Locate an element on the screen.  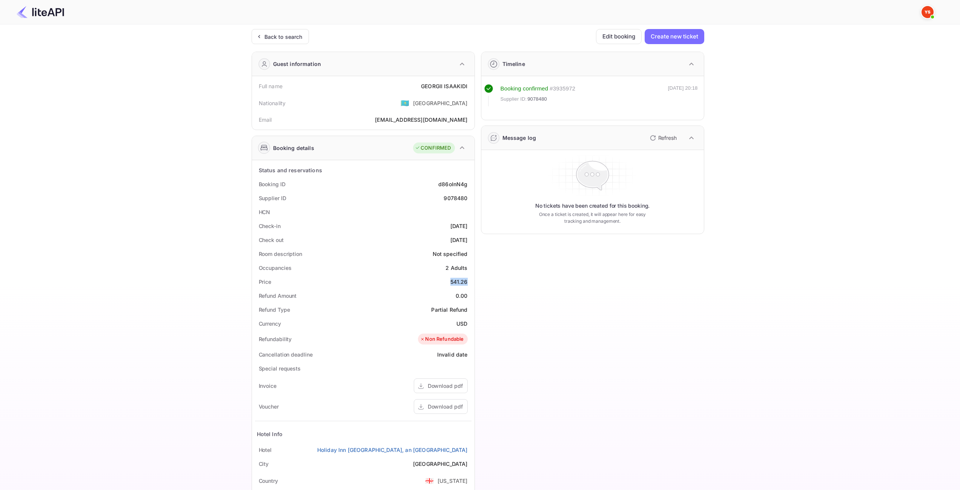
div: Invalid date is located at coordinates (452, 355).